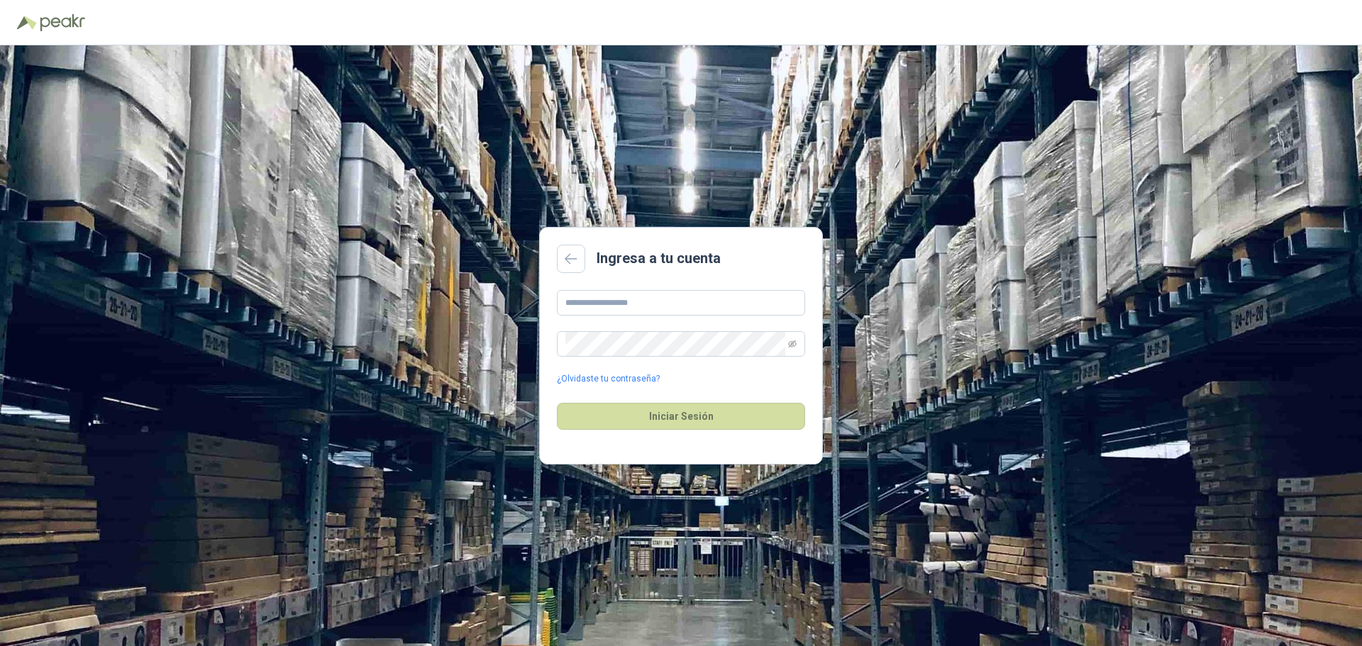 This screenshot has height=646, width=1362. Describe the element at coordinates (62, 23) in the screenshot. I see `img: Peakr` at that location.